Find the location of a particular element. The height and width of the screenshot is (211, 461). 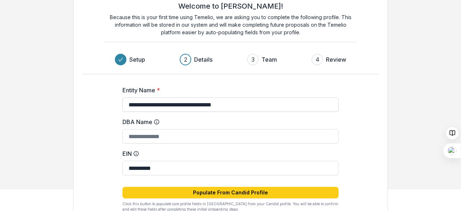

h3: Setup is located at coordinates (137, 59).